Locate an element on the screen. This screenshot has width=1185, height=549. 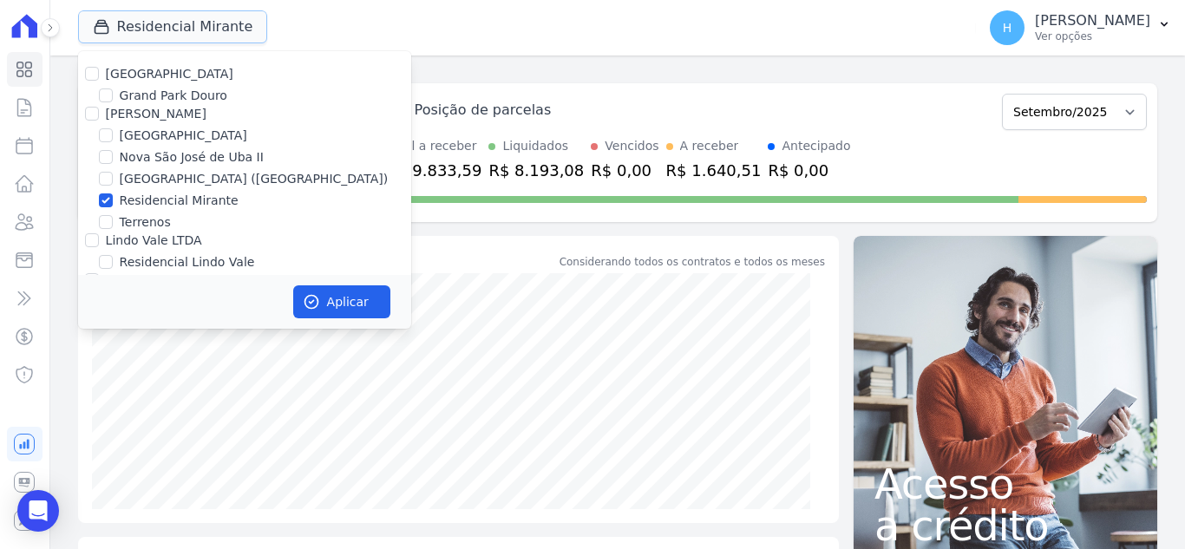
span: Acesso is located at coordinates (1006, 484).